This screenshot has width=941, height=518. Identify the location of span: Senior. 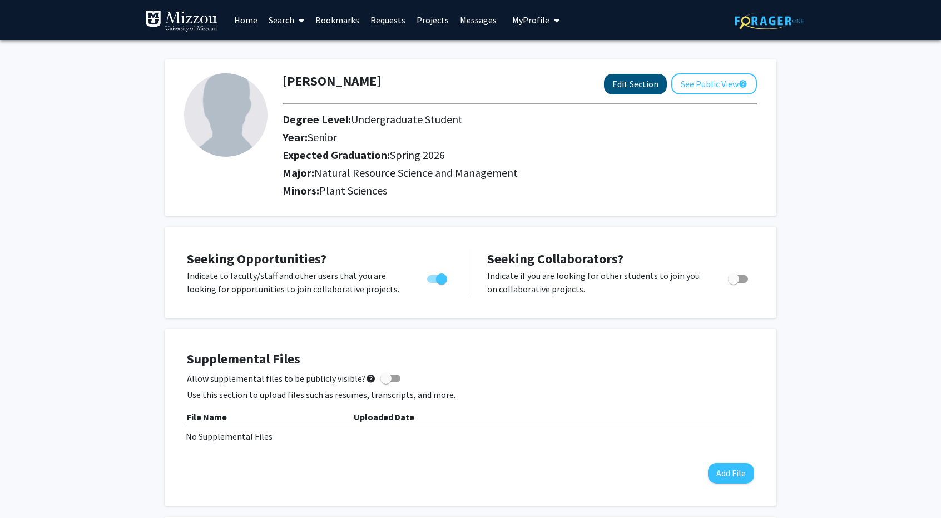
(322, 137).